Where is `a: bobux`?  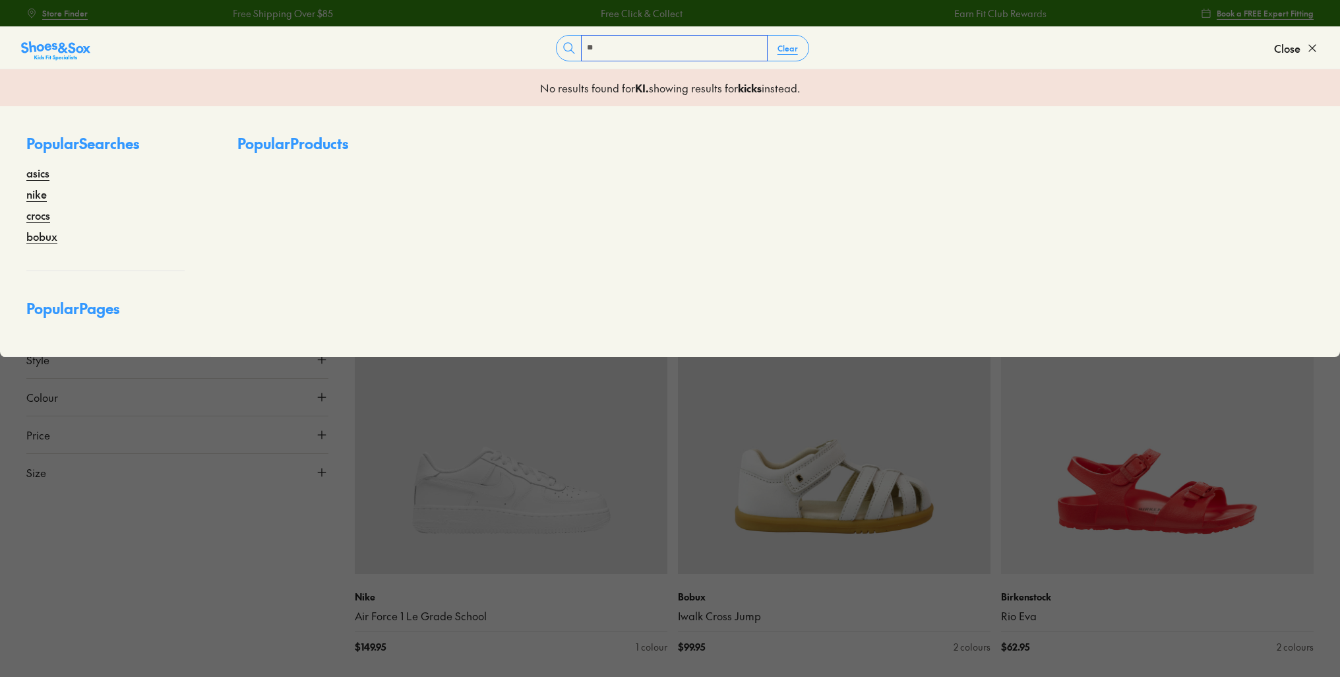 a: bobux is located at coordinates (42, 236).